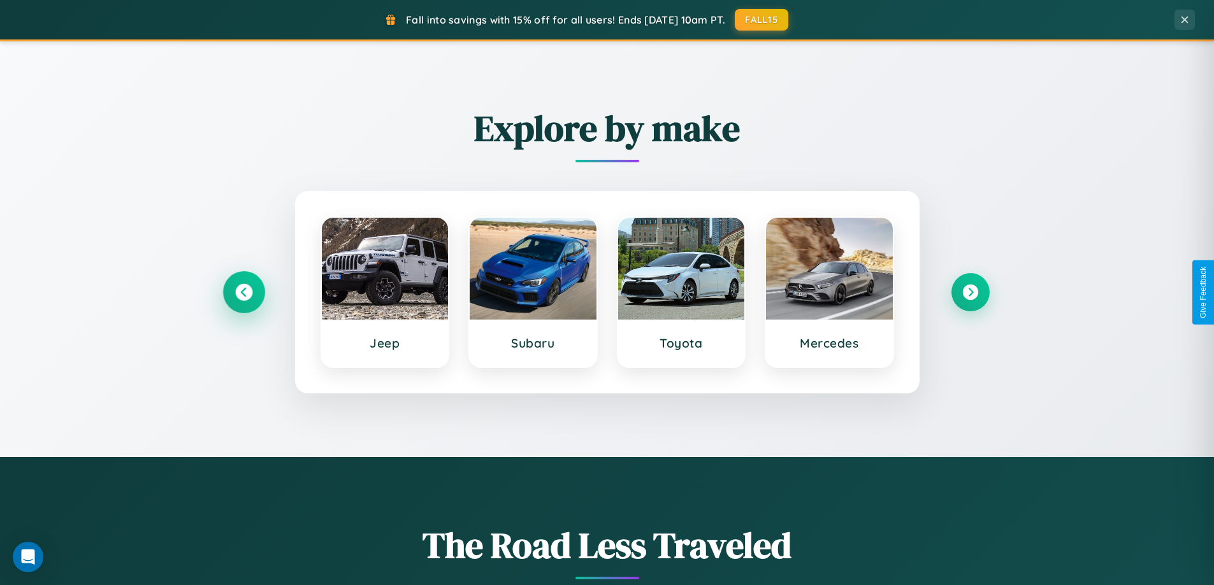 The image size is (1214, 585). Describe the element at coordinates (681, 343) in the screenshot. I see `h3: Toyota` at that location.